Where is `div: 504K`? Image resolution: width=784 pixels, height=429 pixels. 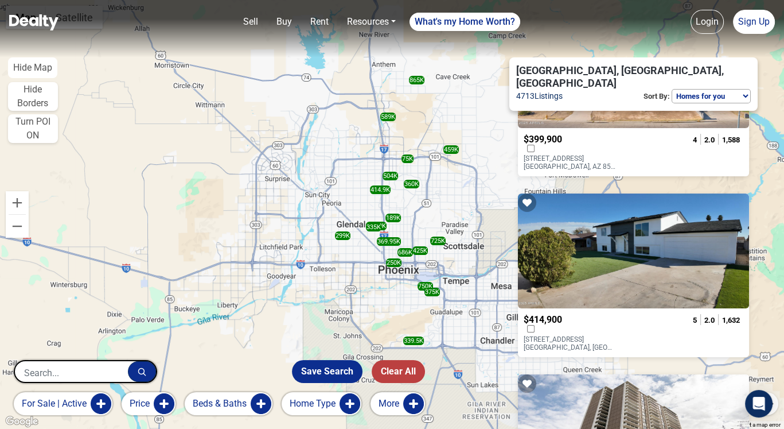
div: 504K is located at coordinates (390, 176).